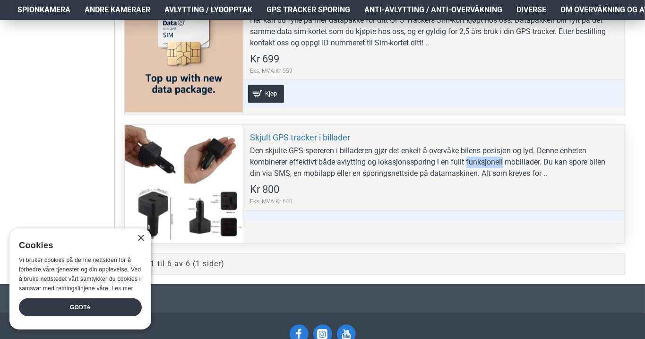 The width and height of the screenshot is (645, 339). What do you see at coordinates (122, 288) in the screenshot?
I see `a: Les mer, opens a new window` at bounding box center [122, 288].